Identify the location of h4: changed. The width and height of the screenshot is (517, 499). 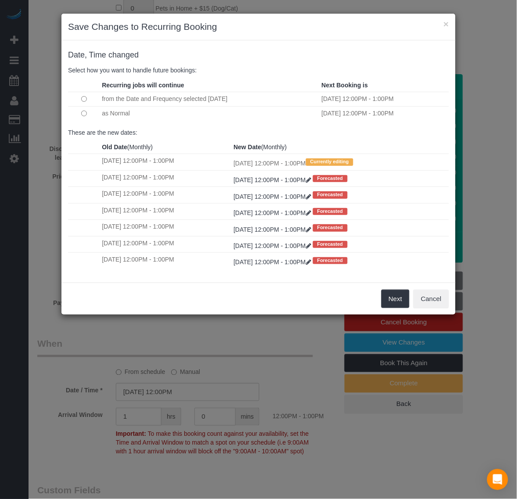
(259, 55).